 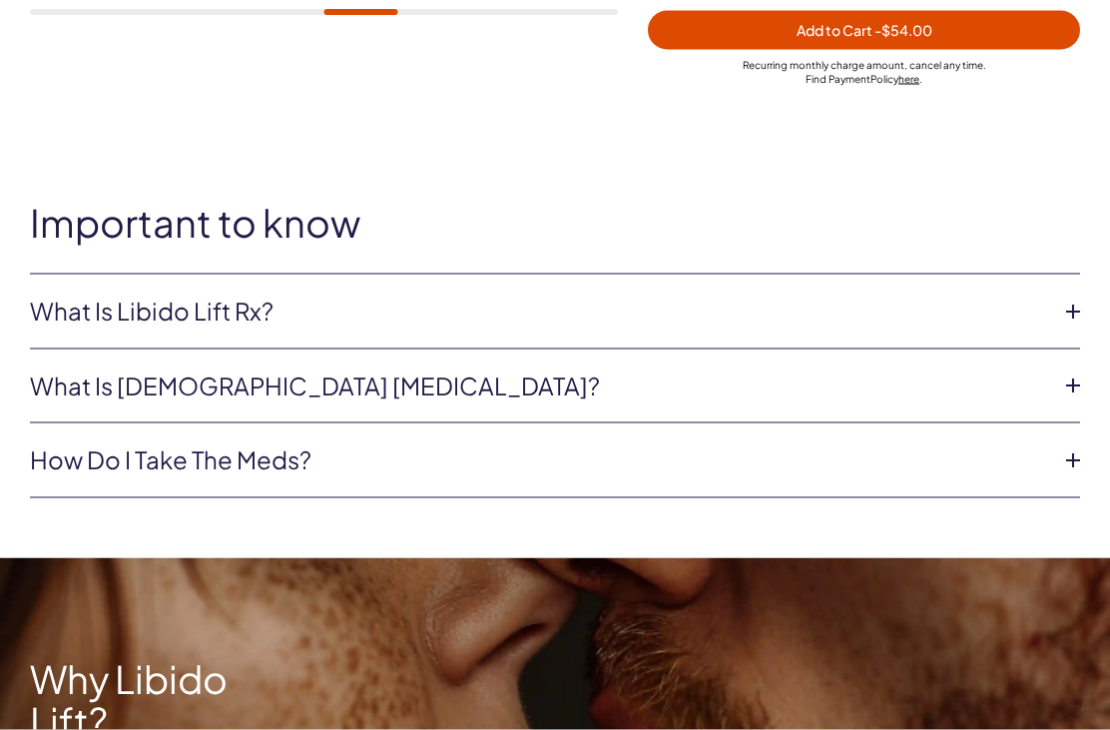 What do you see at coordinates (838, 79) in the screenshot?
I see `span: Find Payment` at bounding box center [838, 79].